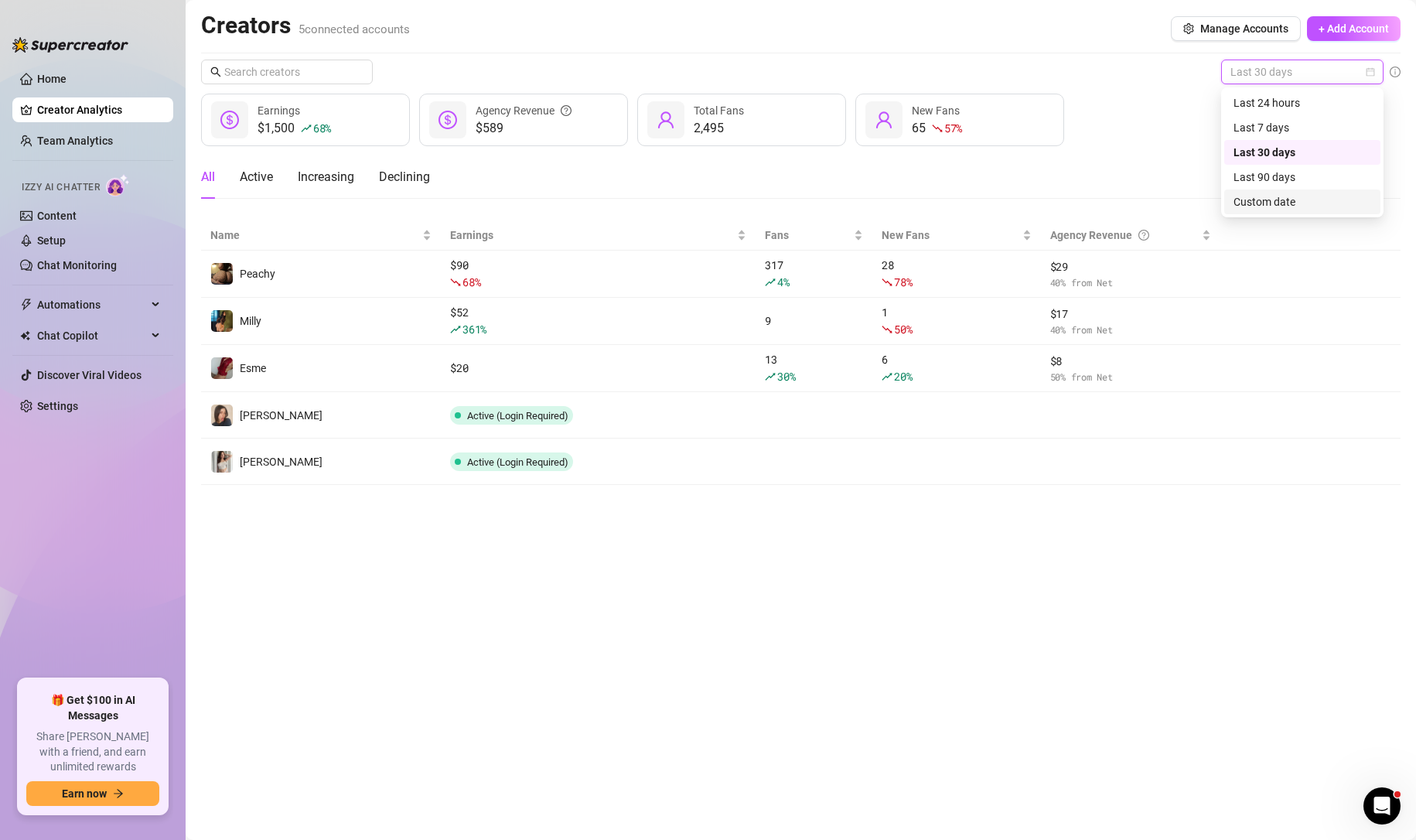 This screenshot has height=840, width=1416. Describe the element at coordinates (61, 187) in the screenshot. I see `span: Izzy AI Chatter` at that location.